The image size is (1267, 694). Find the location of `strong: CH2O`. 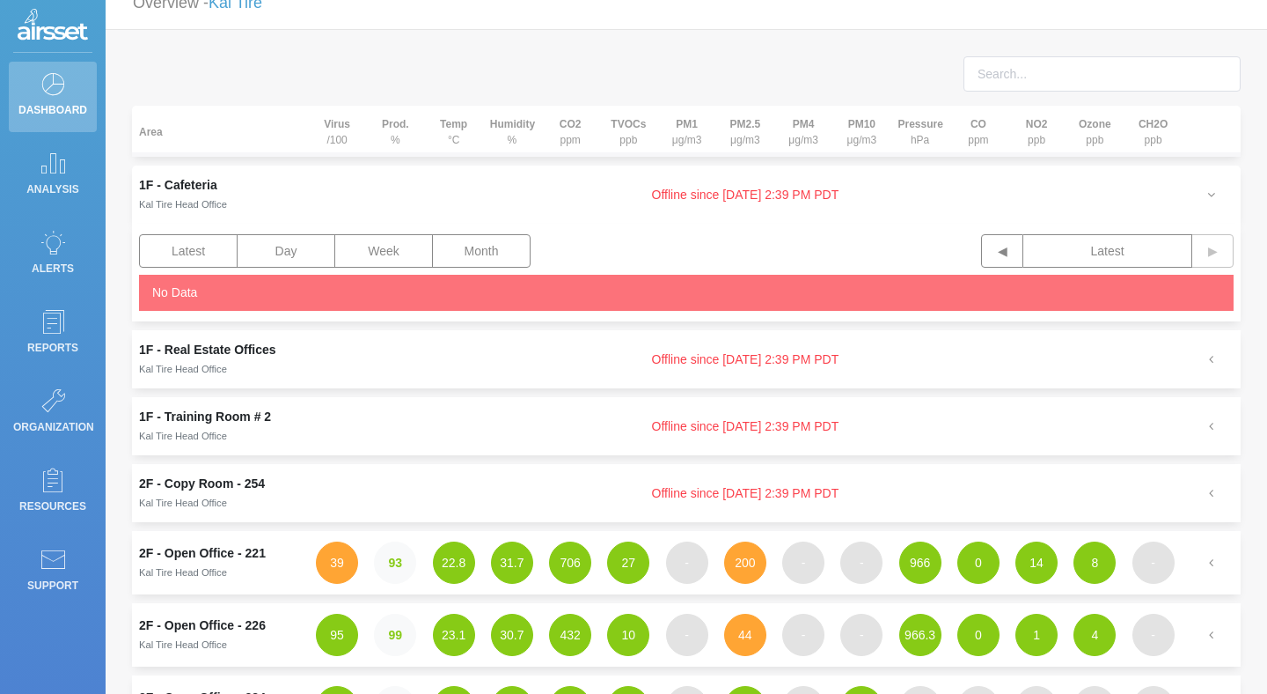

strong: CH2O is located at coordinates (1153, 124).